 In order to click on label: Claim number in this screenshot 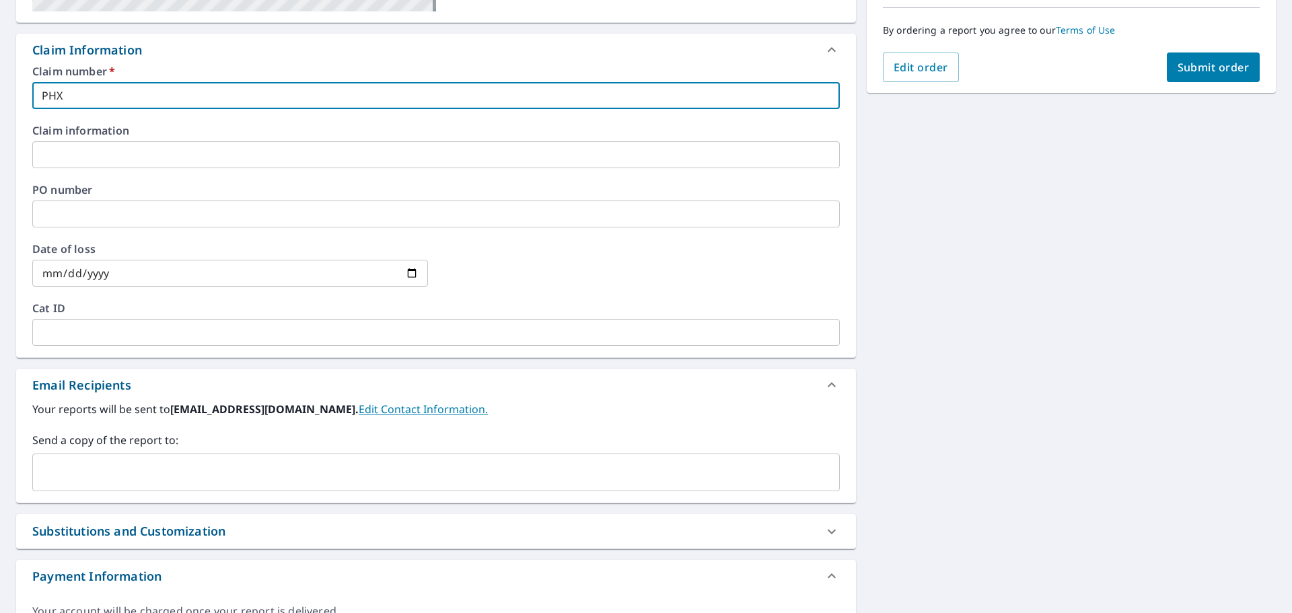, I will do `click(436, 71)`.